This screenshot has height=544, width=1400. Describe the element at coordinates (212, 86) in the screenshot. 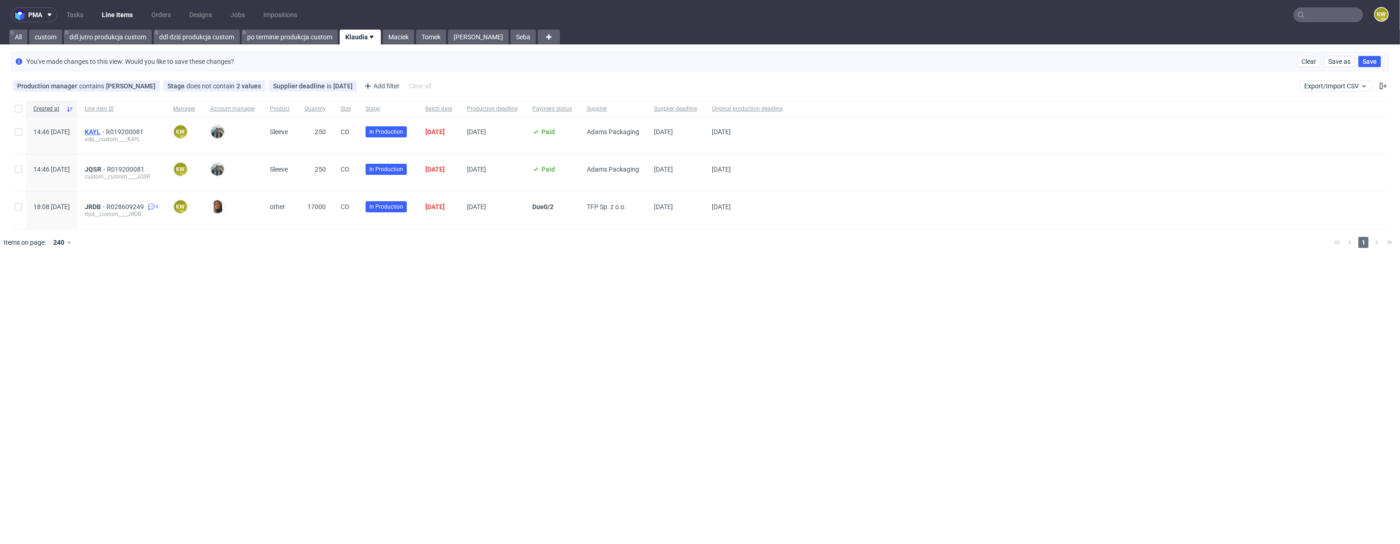

I see `span: does not contain` at that location.